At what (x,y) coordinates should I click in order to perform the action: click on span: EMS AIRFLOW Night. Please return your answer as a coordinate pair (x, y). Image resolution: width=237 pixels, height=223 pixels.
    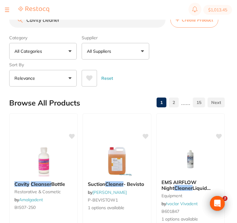
    Looking at the image, I should click on (179, 185).